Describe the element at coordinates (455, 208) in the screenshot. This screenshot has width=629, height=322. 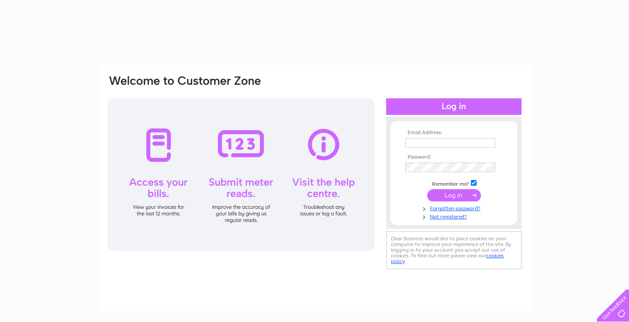
I see `a: Forgotten password?` at that location.